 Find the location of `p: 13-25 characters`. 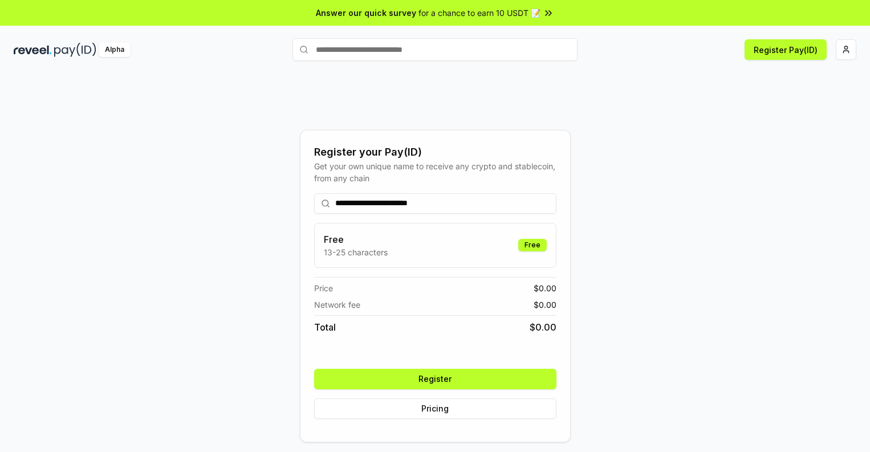

p: 13-25 characters is located at coordinates (356, 252).